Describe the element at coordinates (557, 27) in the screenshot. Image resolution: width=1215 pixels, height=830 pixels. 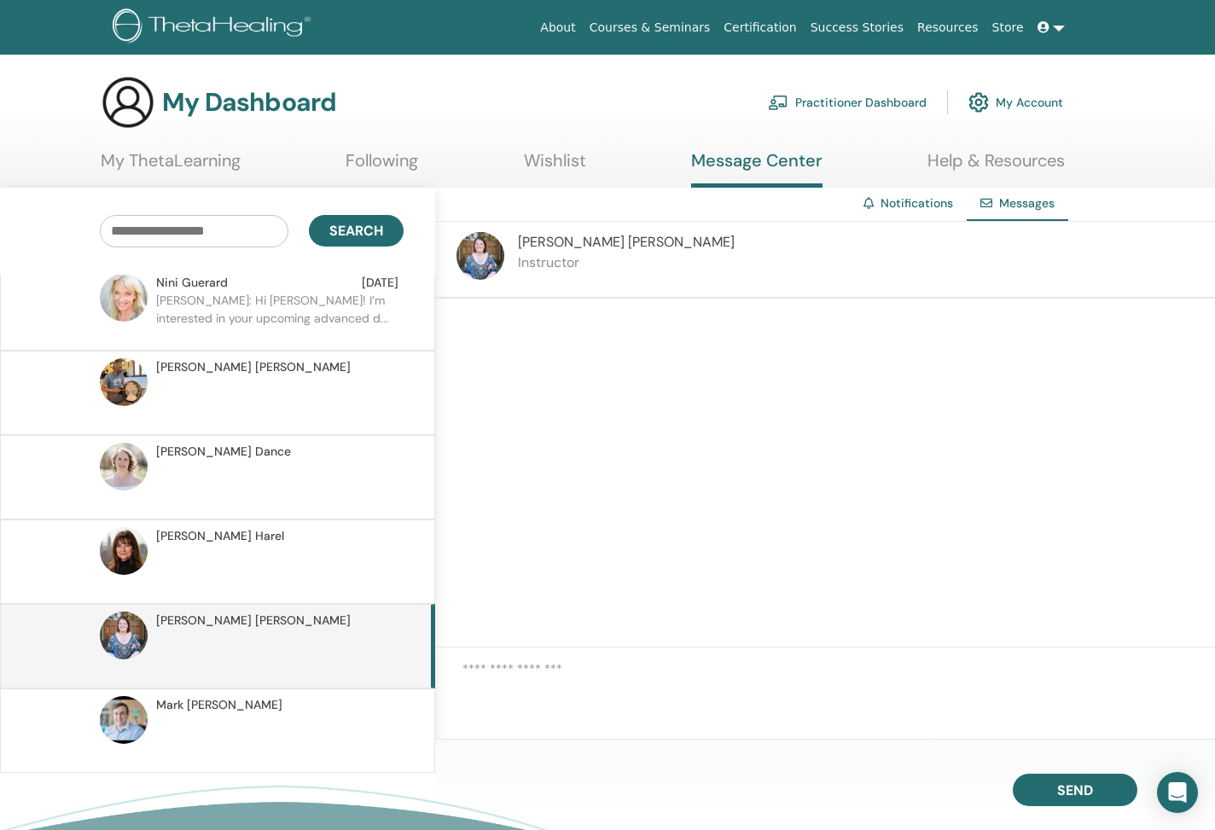
I see `a: About` at that location.